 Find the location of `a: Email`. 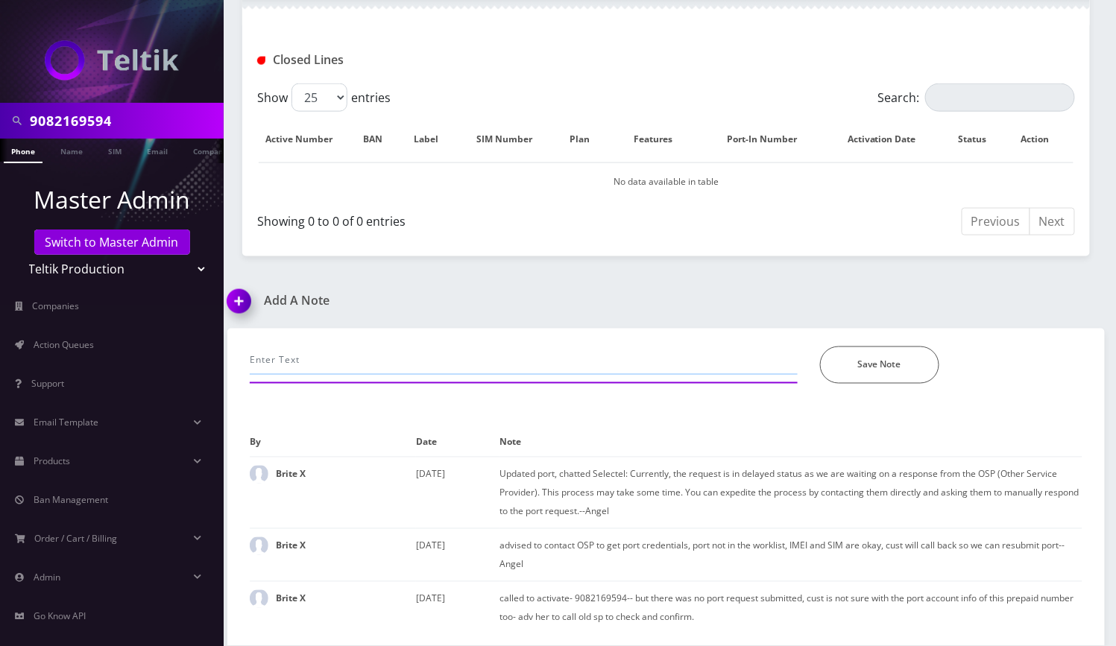

a: Email is located at coordinates (157, 150).